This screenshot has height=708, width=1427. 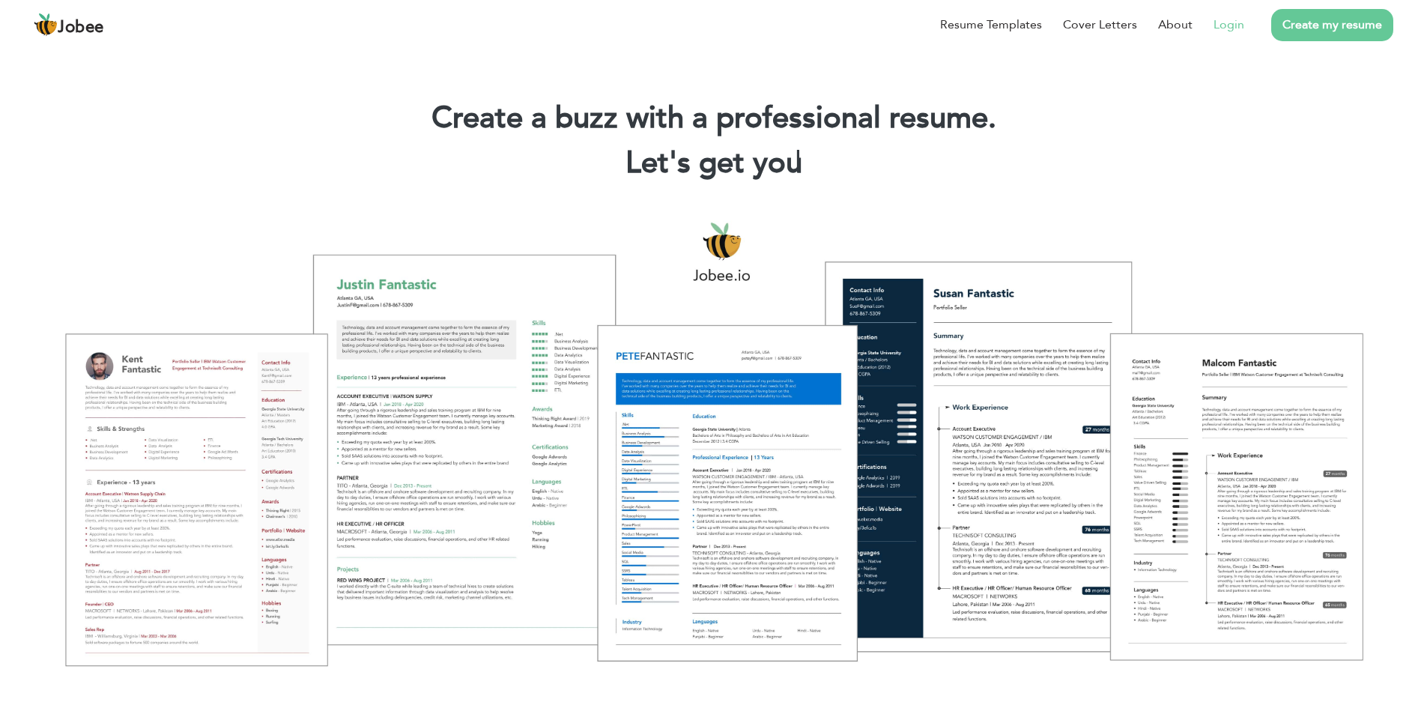 I want to click on h2: Let's, so click(x=713, y=163).